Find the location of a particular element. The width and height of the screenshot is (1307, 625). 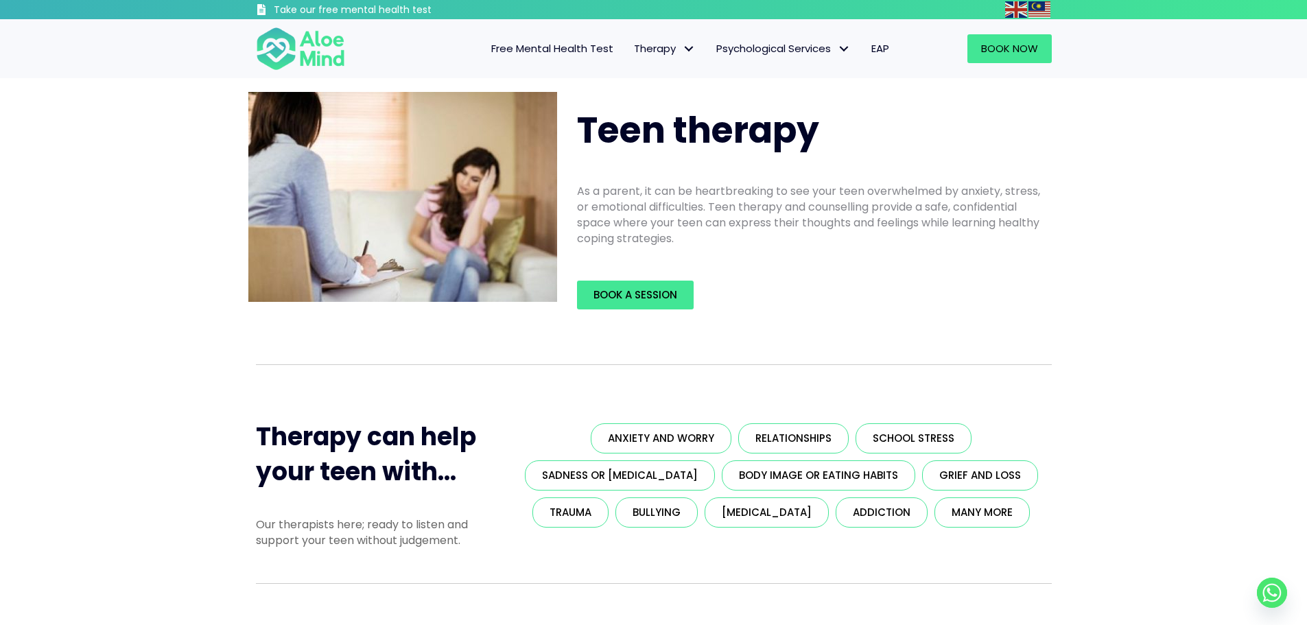

a: English is located at coordinates (1016, 9).